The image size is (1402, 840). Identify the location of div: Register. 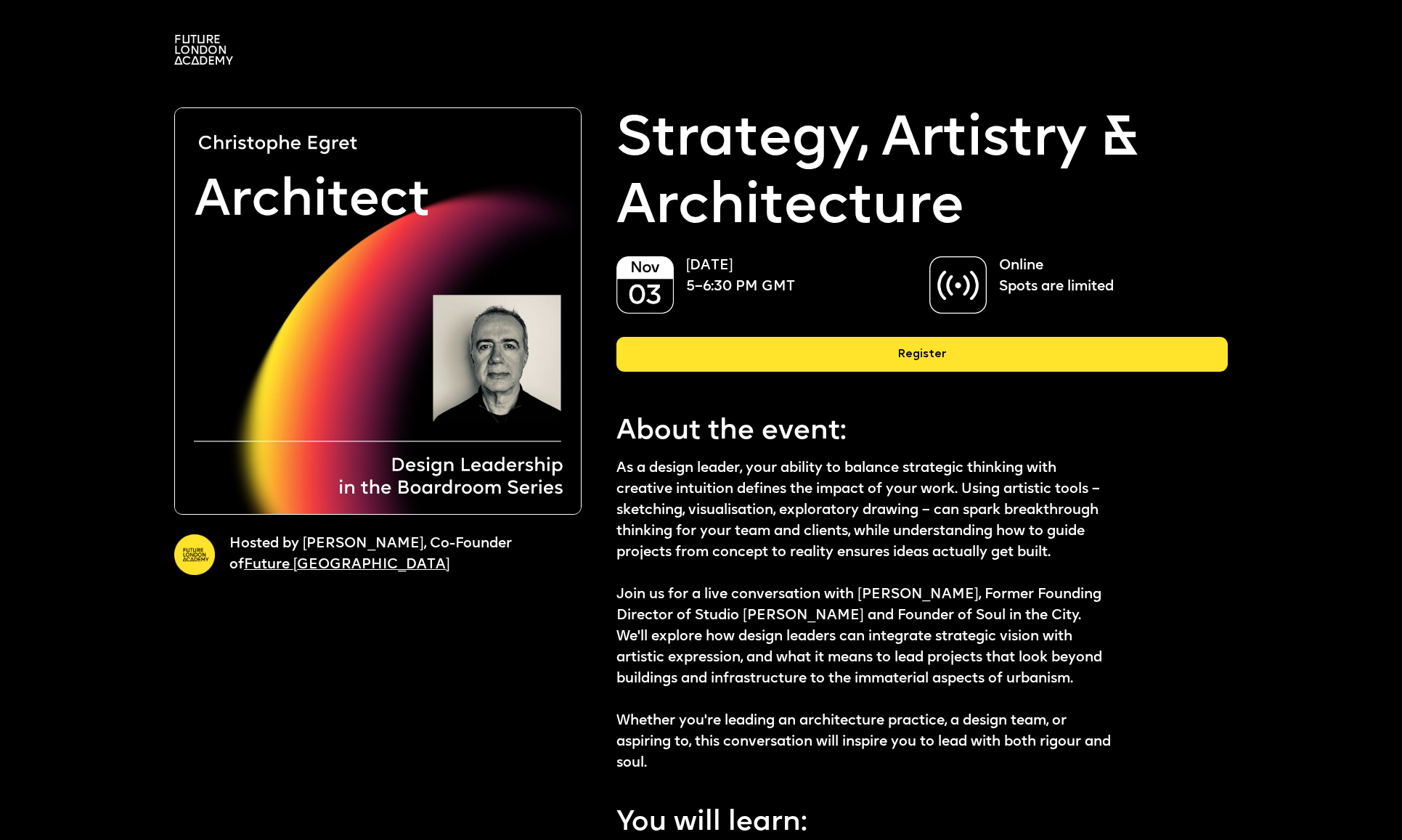
(922, 355).